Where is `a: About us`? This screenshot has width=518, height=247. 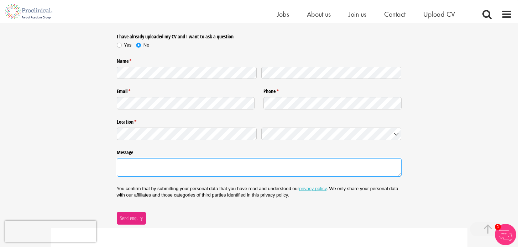 a: About us is located at coordinates (318, 14).